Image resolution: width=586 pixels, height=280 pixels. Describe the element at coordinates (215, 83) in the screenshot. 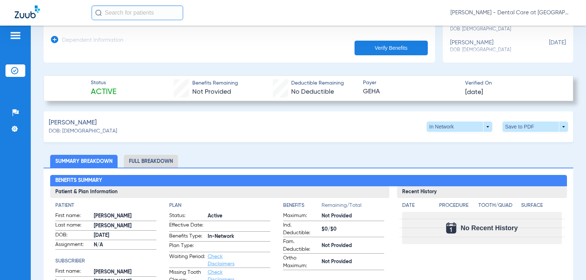

I see `span: Benefits Remaining` at that location.